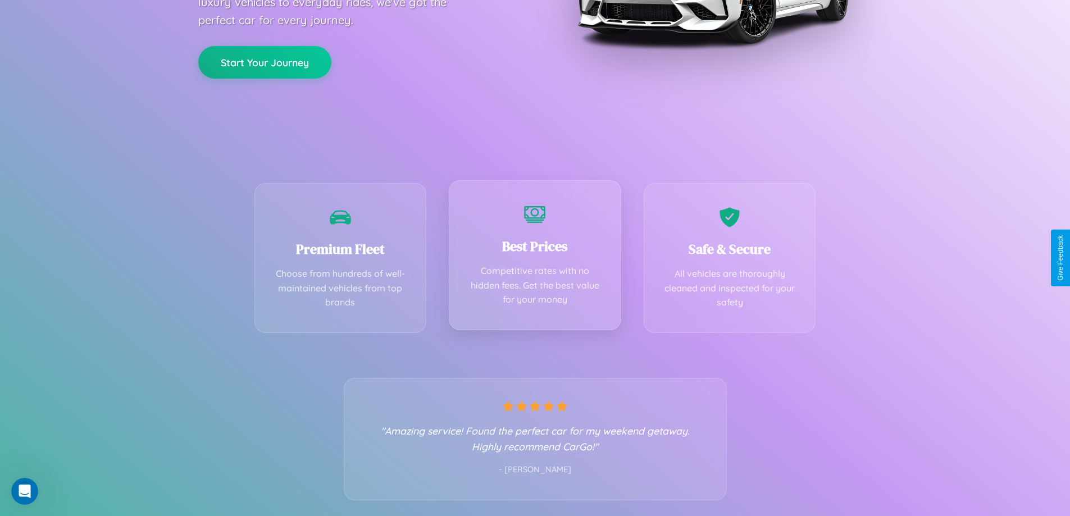  What do you see at coordinates (1060, 258) in the screenshot?
I see `div: Give Feedback` at bounding box center [1060, 258].